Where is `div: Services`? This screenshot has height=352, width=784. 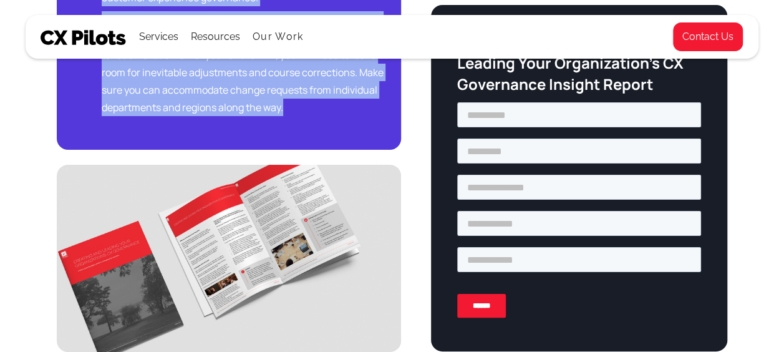 div: Services is located at coordinates (158, 37).